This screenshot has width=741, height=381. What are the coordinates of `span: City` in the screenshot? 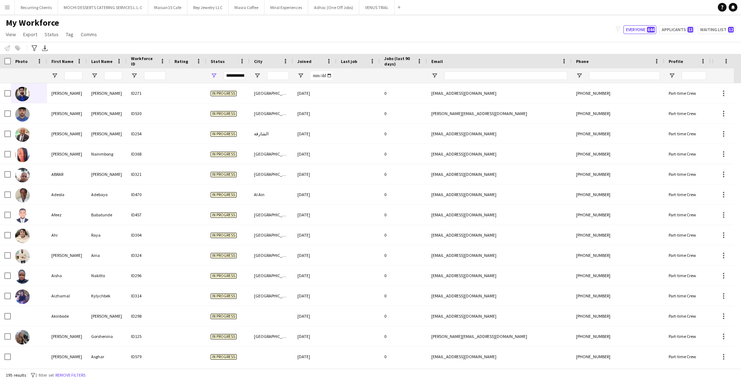 It's located at (258, 61).